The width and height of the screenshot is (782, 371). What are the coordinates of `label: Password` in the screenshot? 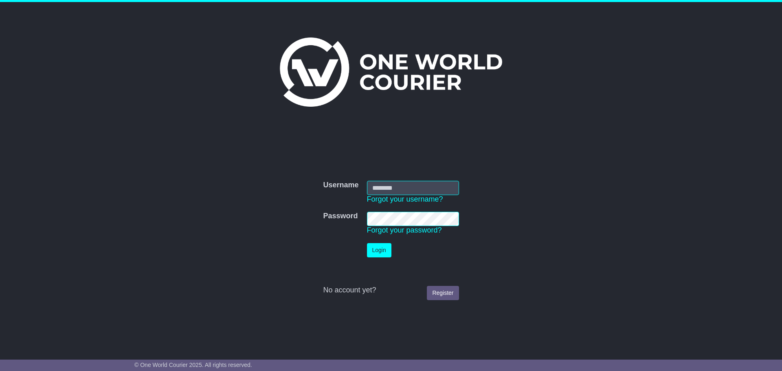 It's located at (340, 216).